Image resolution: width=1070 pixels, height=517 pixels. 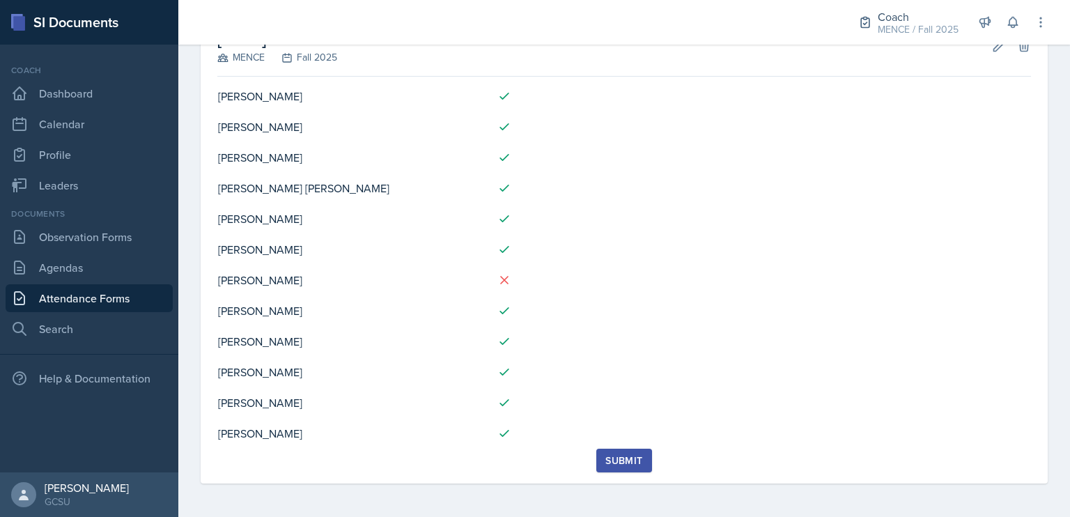 What do you see at coordinates (89, 237) in the screenshot?
I see `a: Observation Forms` at bounding box center [89, 237].